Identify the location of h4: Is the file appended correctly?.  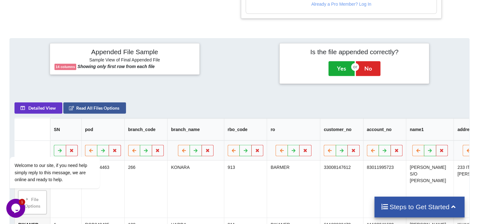
(354, 52).